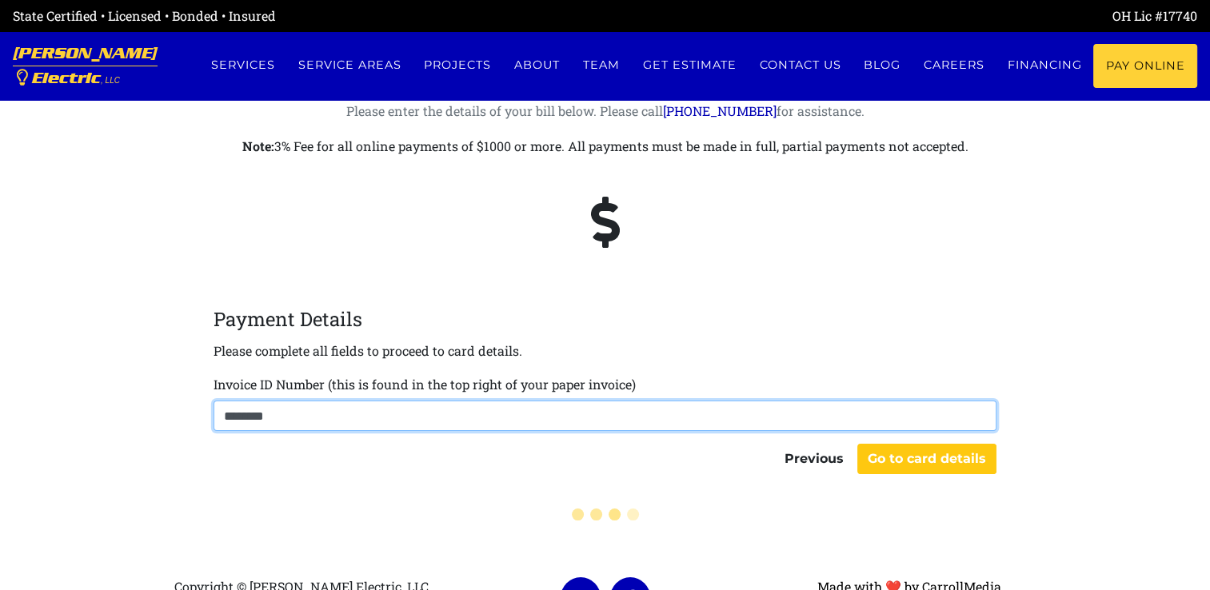 This screenshot has height=590, width=1210. I want to click on a: Get estimate, so click(690, 65).